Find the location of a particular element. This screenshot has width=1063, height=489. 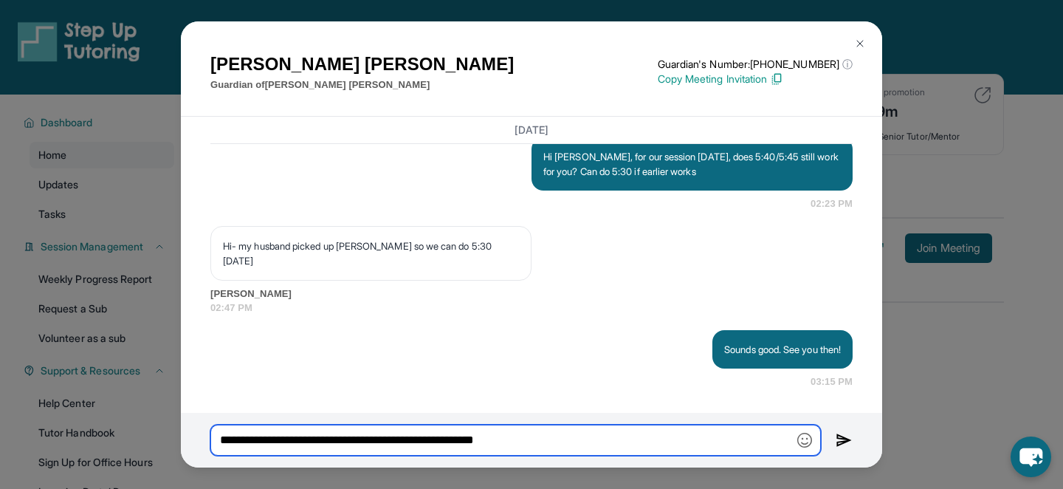

span: 03:15 PM is located at coordinates (831, 382).